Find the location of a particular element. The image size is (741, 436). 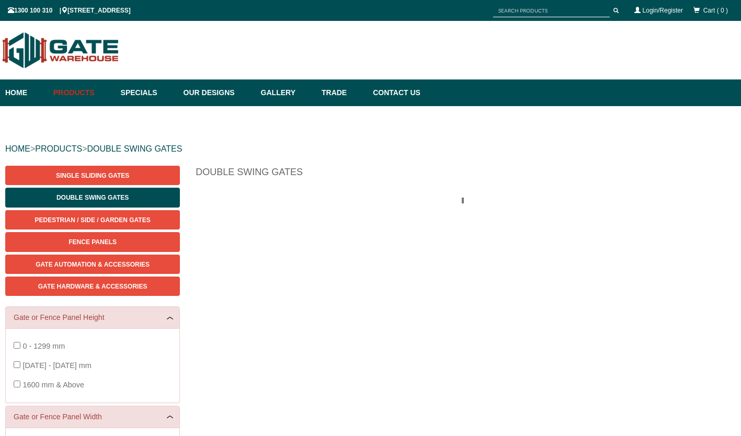

a: Gate Hardware & Accessories is located at coordinates (93, 286).